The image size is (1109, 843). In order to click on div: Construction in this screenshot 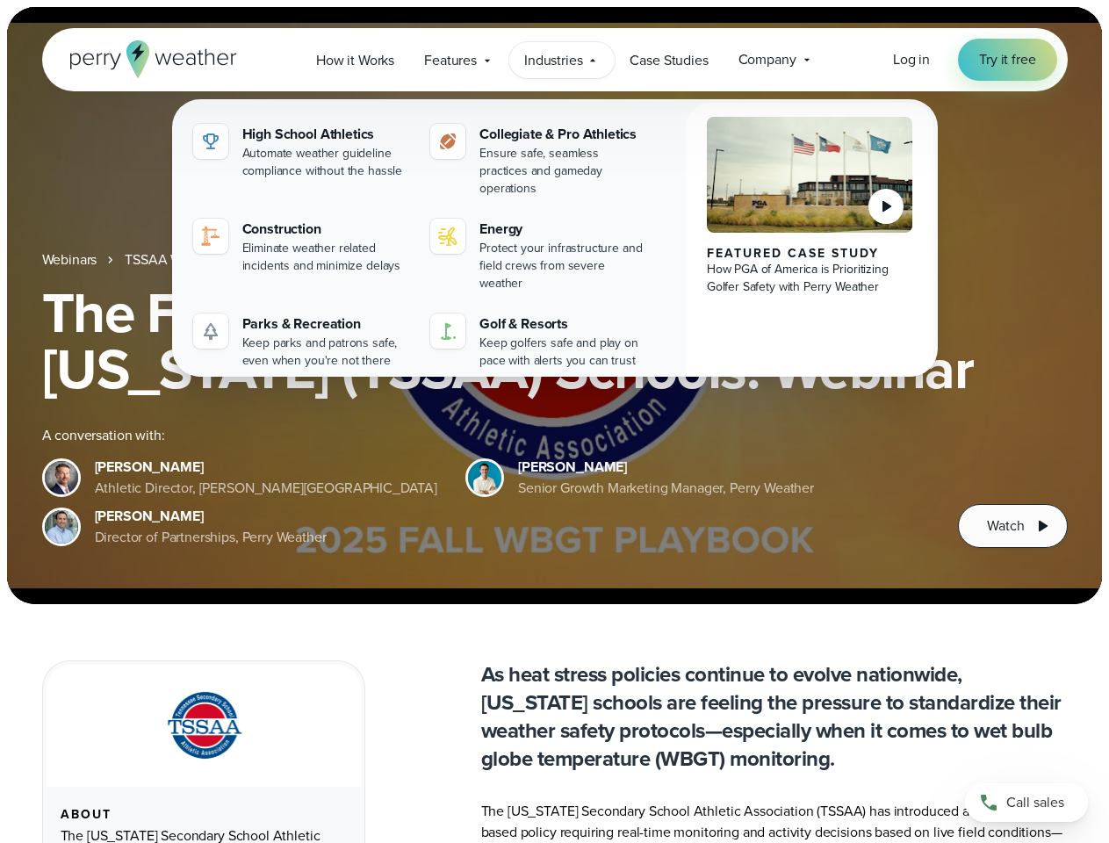, I will do `click(326, 229)`.